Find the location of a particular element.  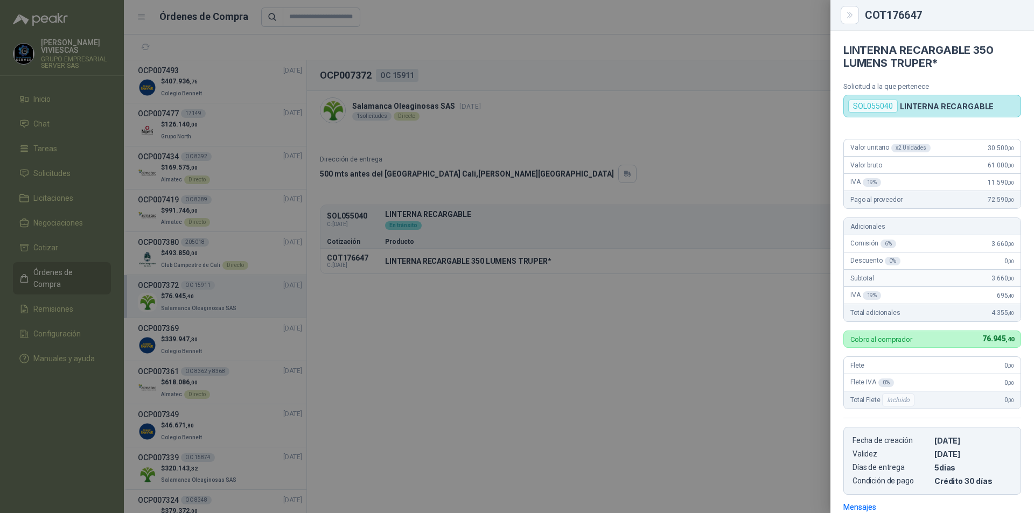

span: 4.355 is located at coordinates (1003, 313).